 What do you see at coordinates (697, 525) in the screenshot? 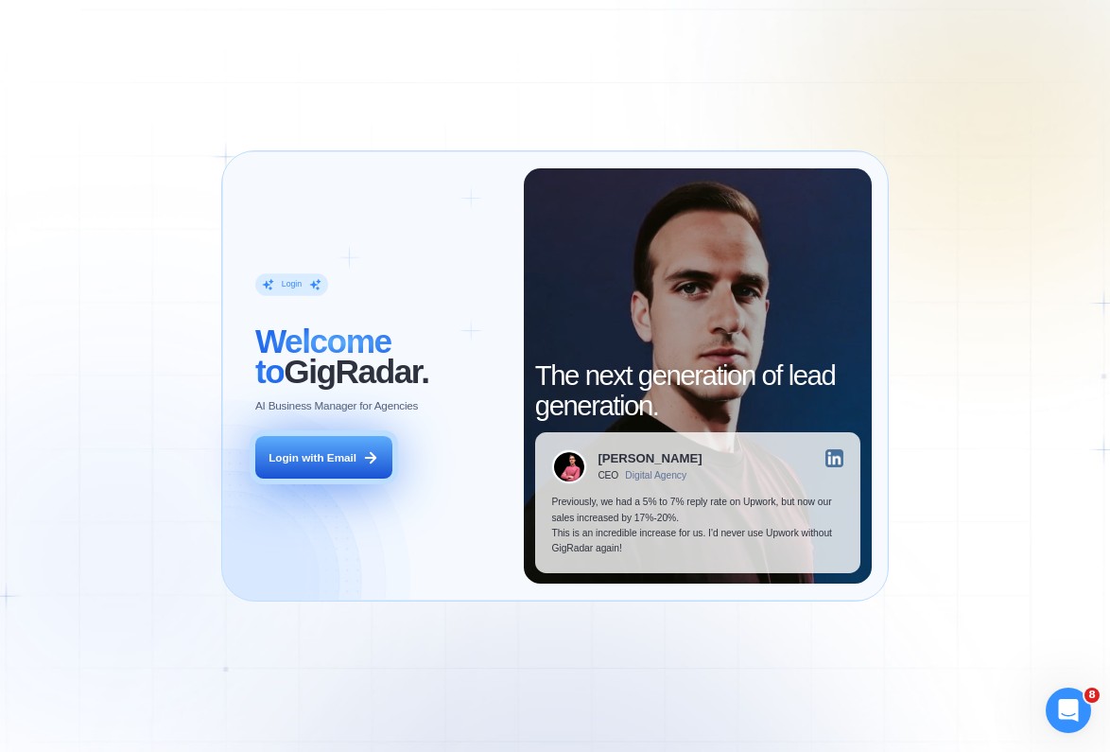
I see `p: Previously, we had a 5% to 7% reply rate on Upwork, but now our sales increased by 17%-20%. This ...` at bounding box center [697, 525].